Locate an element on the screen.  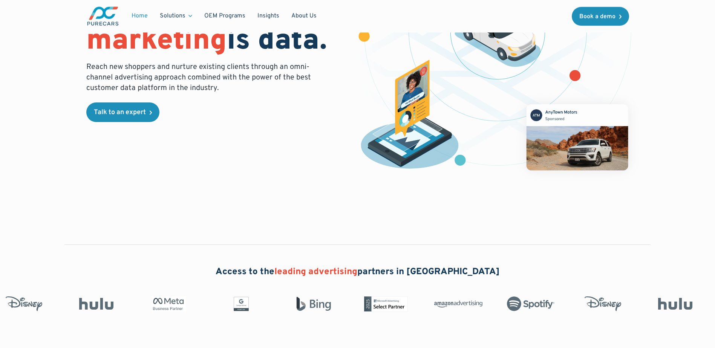
p: Reach new shoppers and nurture existing clients through an omni-channel advertising approach comb... is located at coordinates (201, 78).